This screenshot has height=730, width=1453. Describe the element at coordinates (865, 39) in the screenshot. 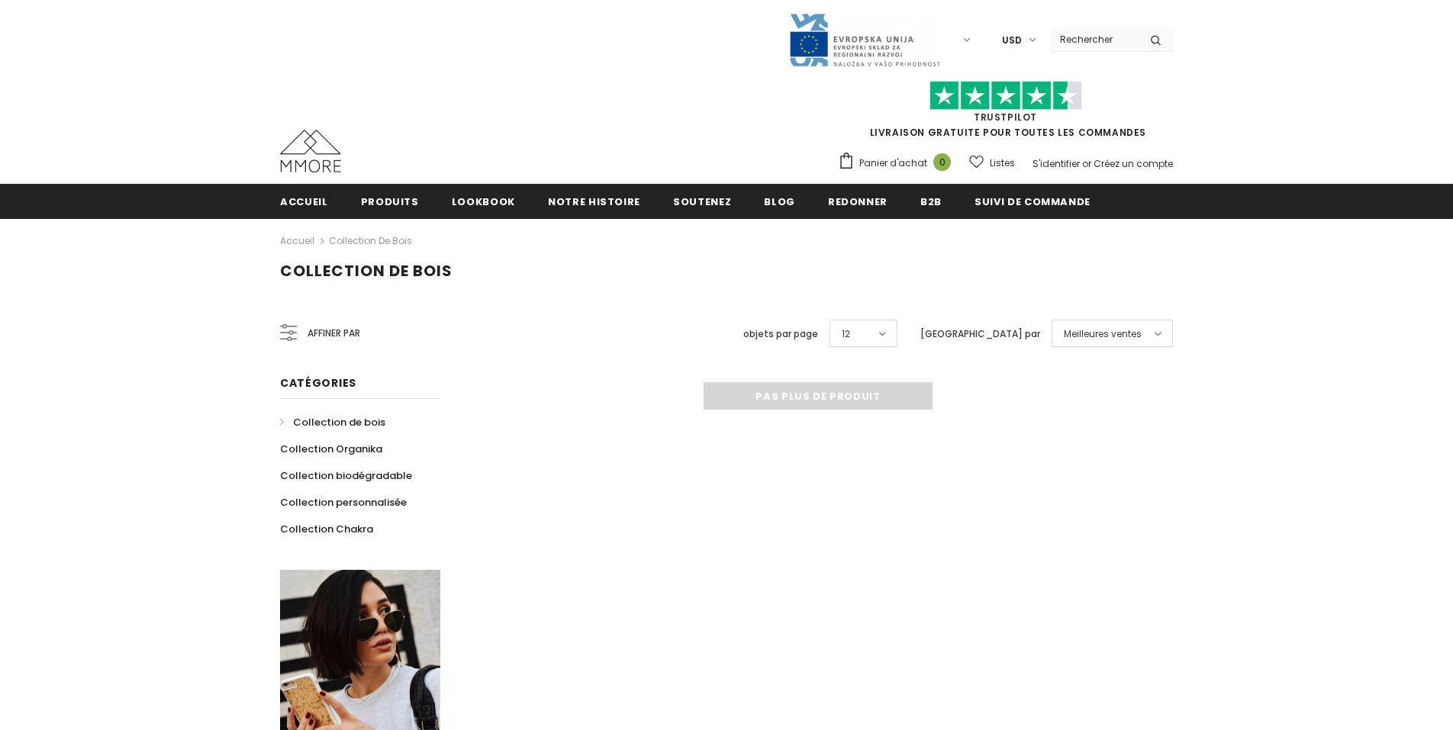

I see `a: Javni Razpis` at that location.